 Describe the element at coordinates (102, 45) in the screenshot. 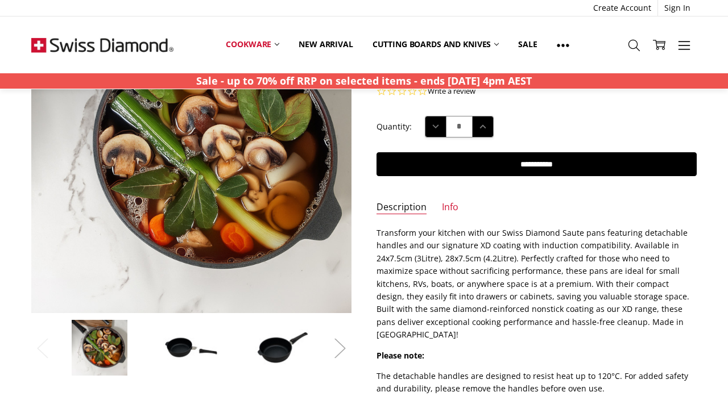

I see `img: Free Shipping On Every Order` at that location.